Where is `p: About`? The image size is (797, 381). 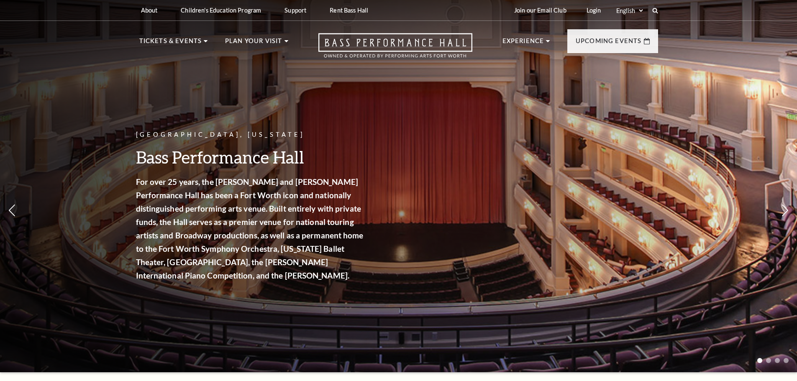 p: About is located at coordinates (149, 10).